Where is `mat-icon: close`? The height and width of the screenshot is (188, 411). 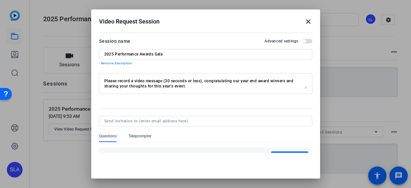 mat-icon: close is located at coordinates (309, 22).